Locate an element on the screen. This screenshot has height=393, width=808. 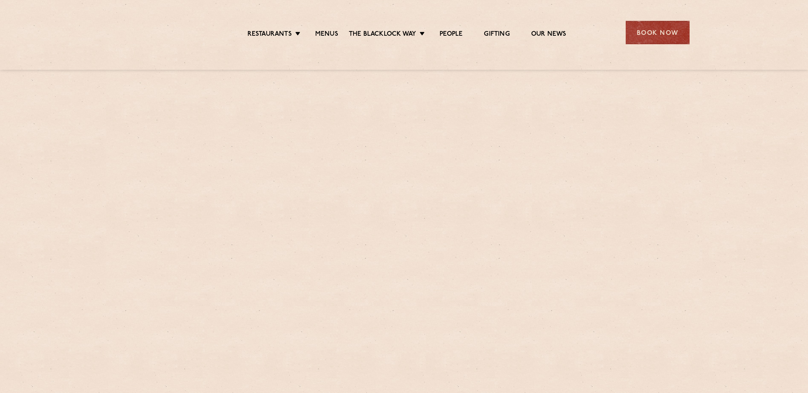
a: Restaurants is located at coordinates (269, 35).